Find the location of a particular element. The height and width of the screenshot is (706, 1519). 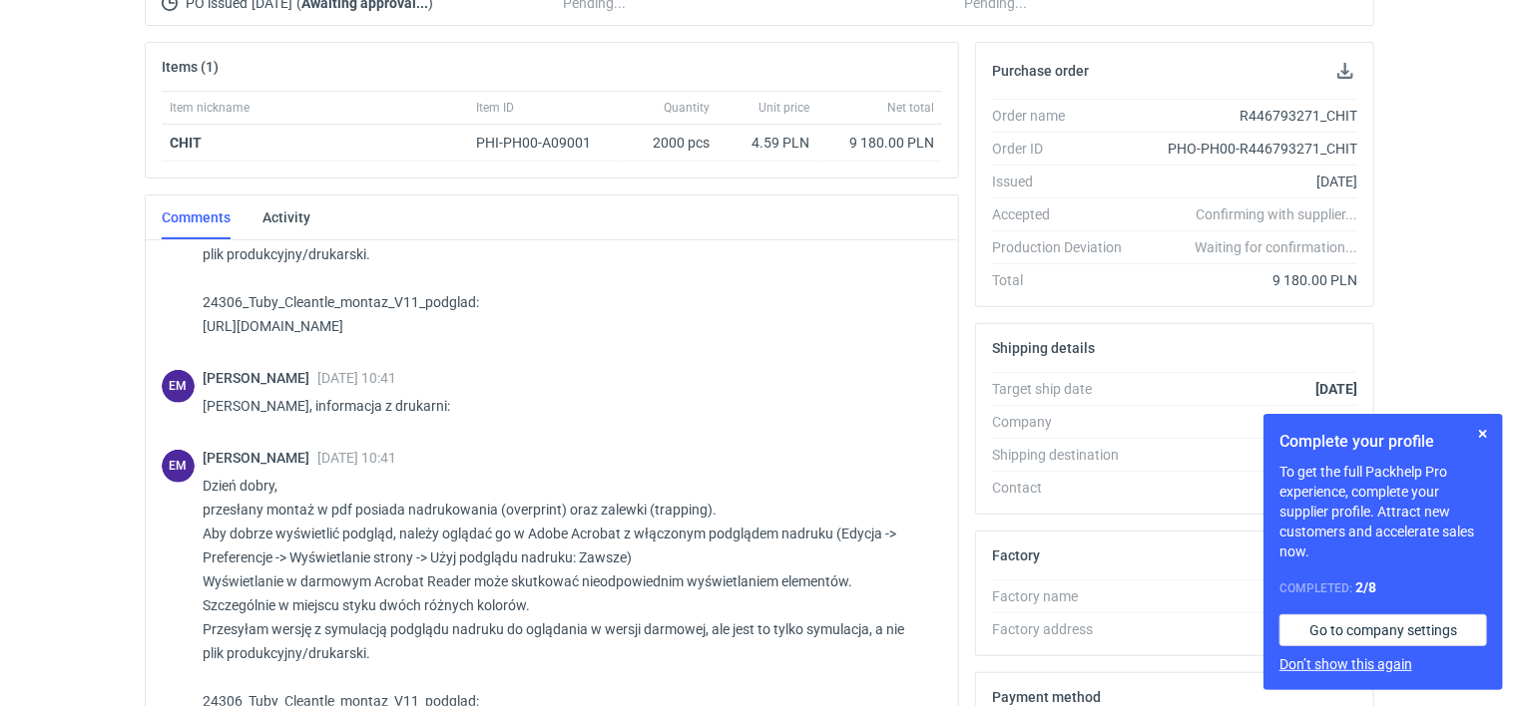

span: Quantity is located at coordinates (687, 108).